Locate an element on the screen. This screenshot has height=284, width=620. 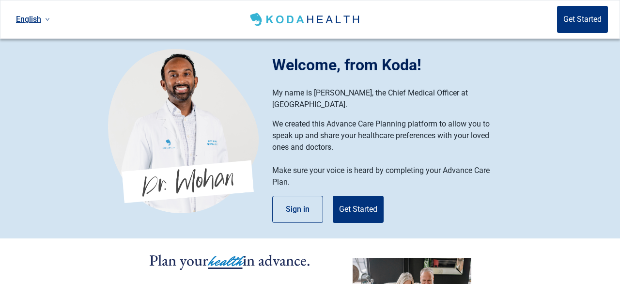
button: Sign in is located at coordinates (297, 209).